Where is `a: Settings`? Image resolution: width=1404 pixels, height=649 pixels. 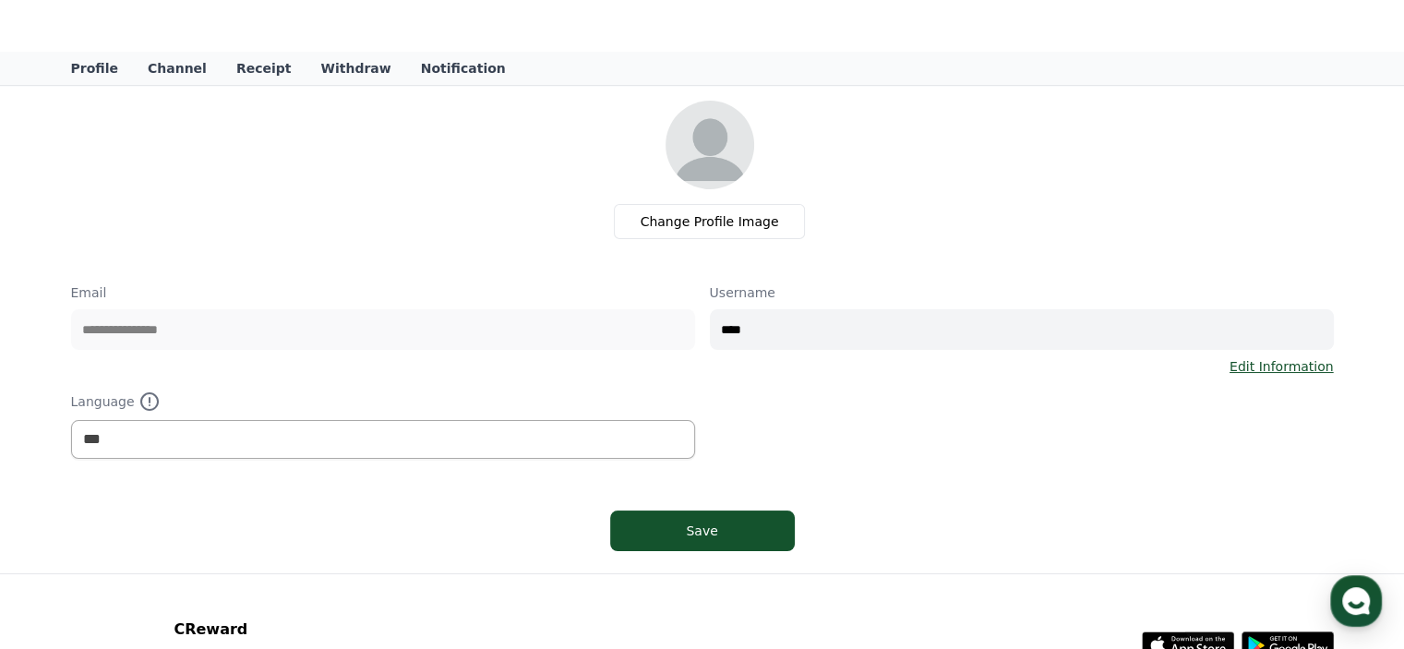 a: Settings is located at coordinates (296, 519).